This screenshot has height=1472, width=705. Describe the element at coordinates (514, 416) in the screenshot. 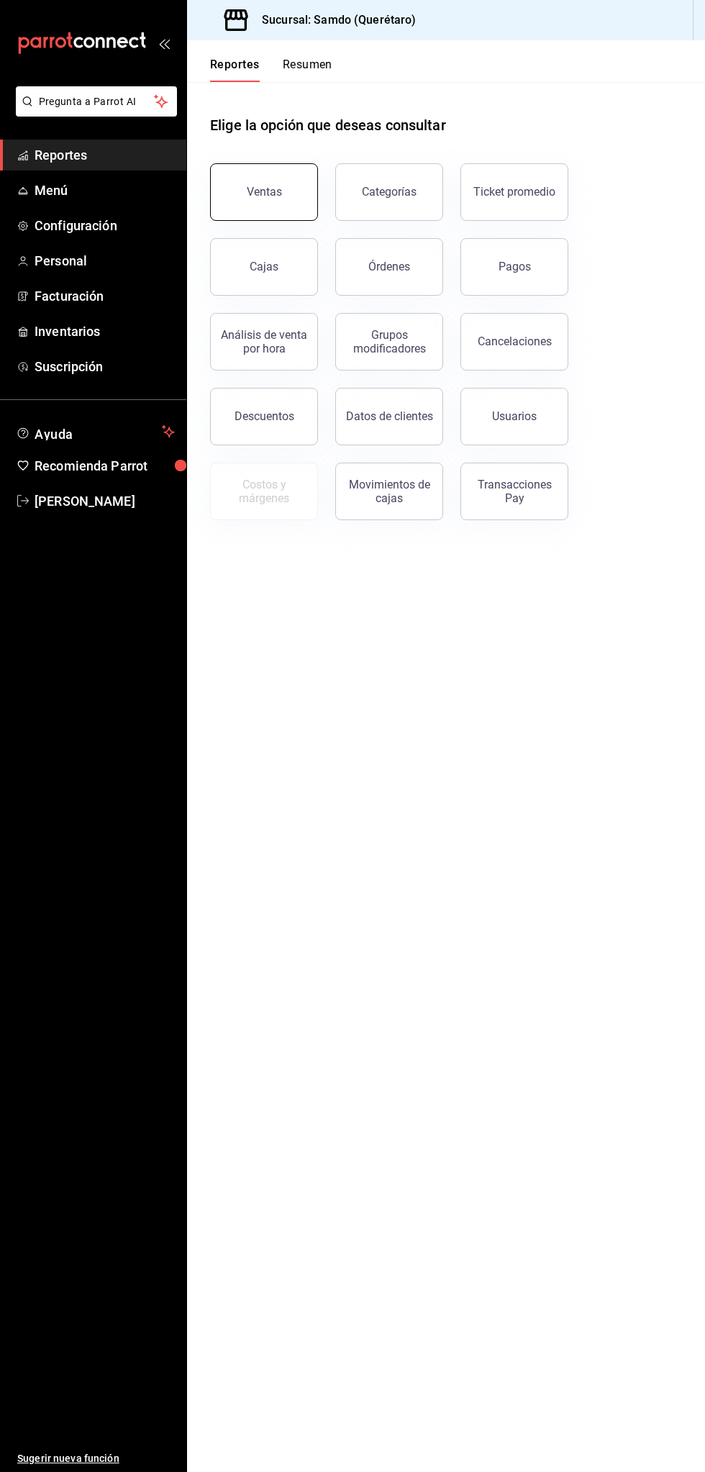

I see `div: Usuarios` at that location.